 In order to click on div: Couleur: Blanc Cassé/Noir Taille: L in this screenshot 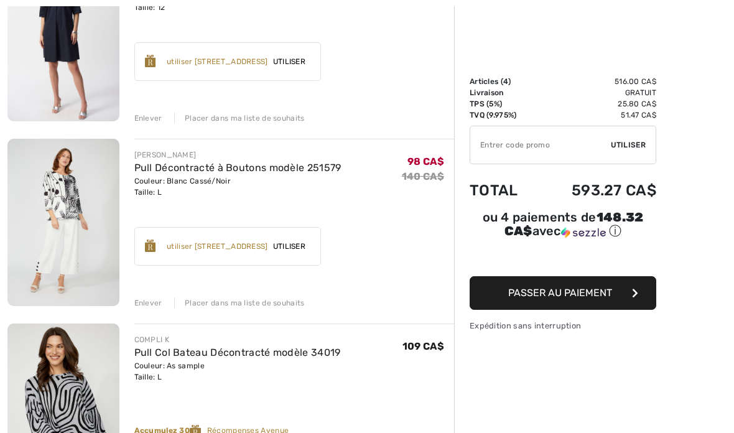, I will do `click(237, 186)`.